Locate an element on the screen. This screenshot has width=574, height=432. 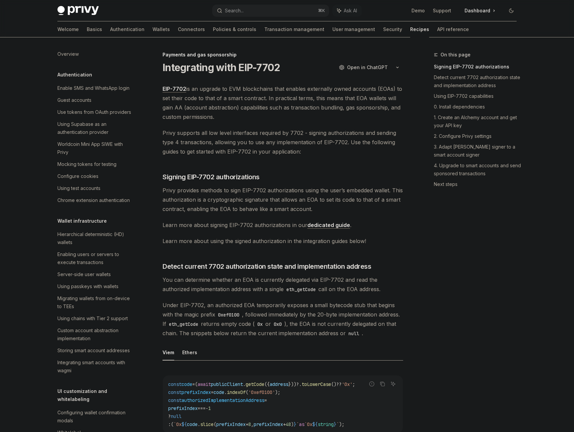
a: Worldcoin Mini App SIWE with Privy is located at coordinates (95, 148).